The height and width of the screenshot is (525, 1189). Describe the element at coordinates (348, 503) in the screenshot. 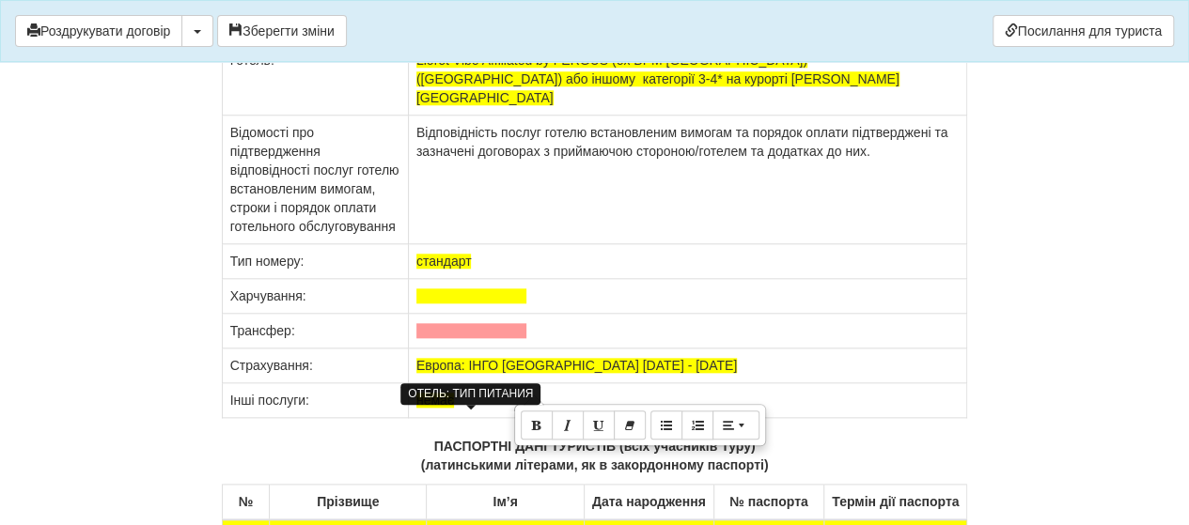

I see `th: Прізвище` at that location.